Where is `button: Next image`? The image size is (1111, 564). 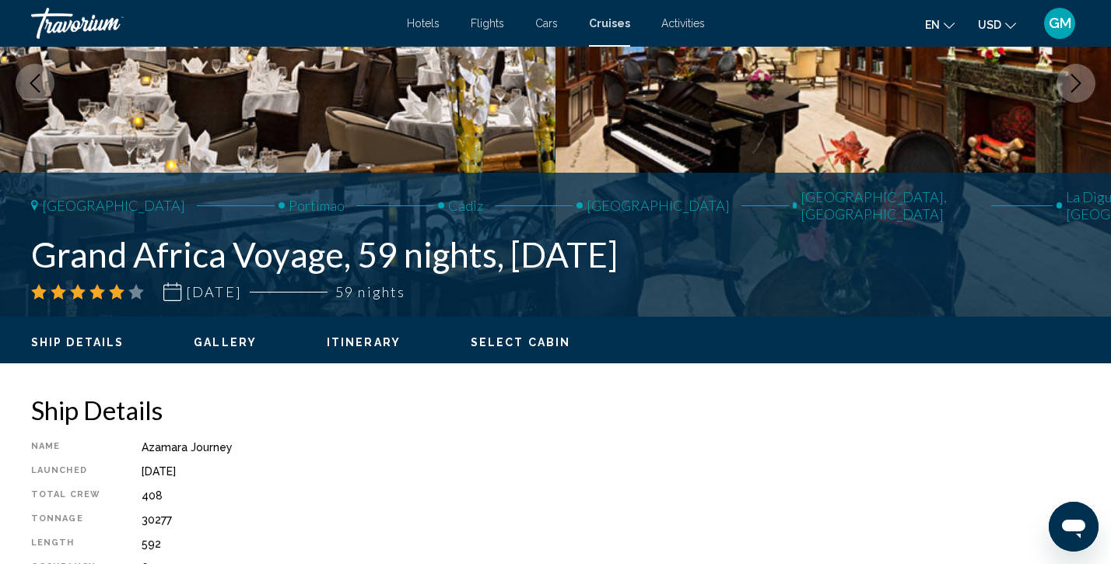
button: Next image is located at coordinates (1076, 83).